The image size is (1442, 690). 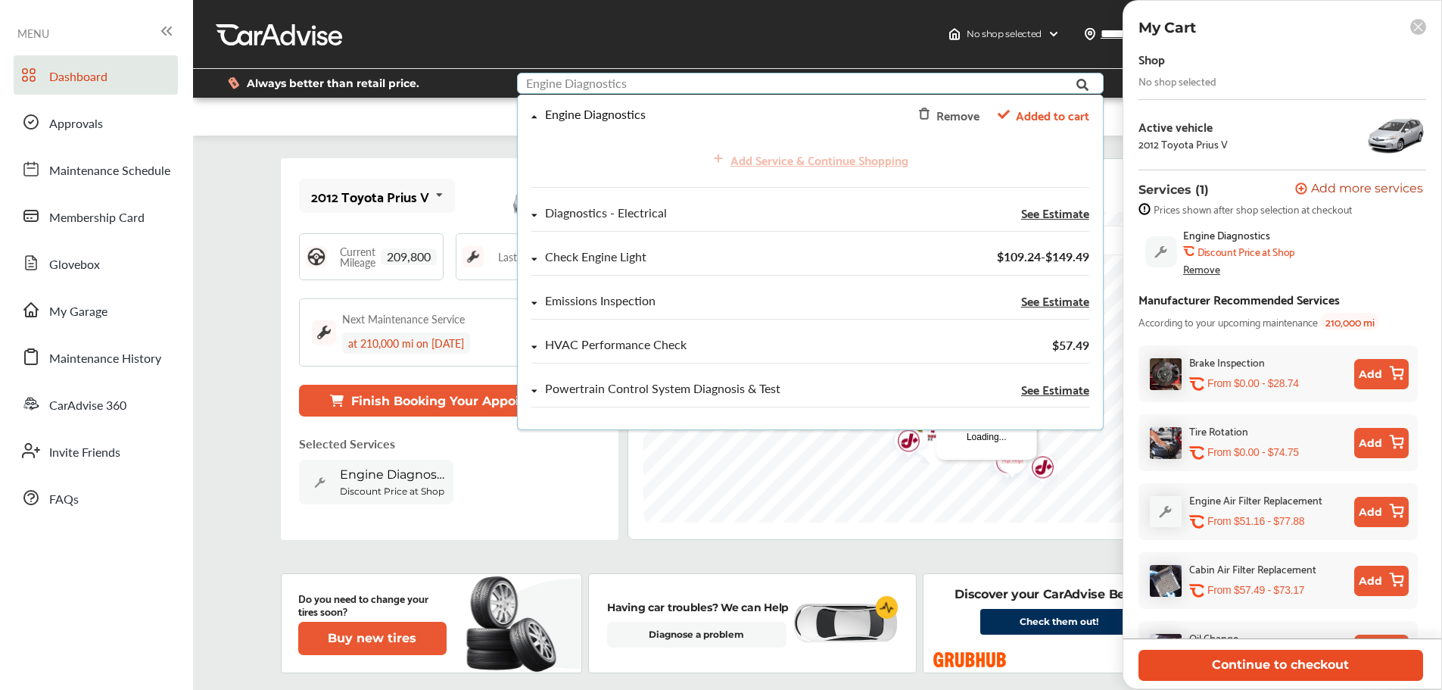 I want to click on span: Invite Friends, so click(x=85, y=453).